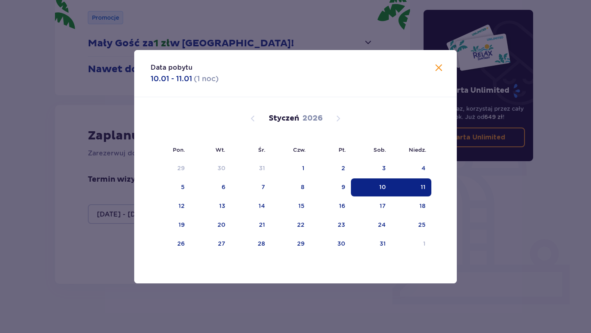  Describe the element at coordinates (251, 207) in the screenshot. I see `td: 14` at that location.